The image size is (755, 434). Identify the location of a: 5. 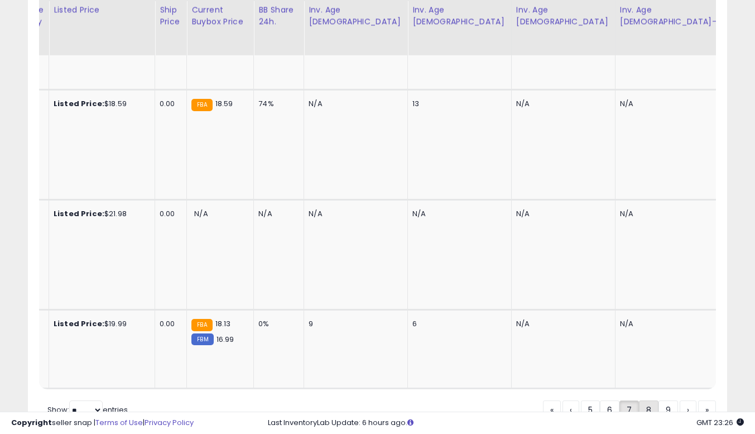
(591, 410).